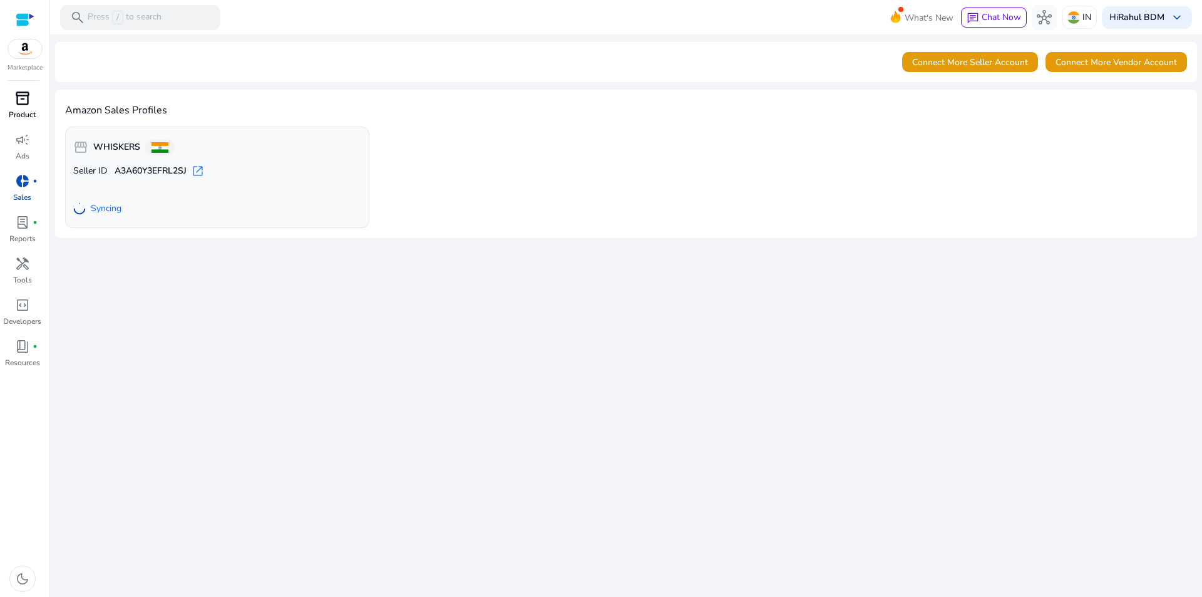 The height and width of the screenshot is (597, 1202). Describe the element at coordinates (970, 62) in the screenshot. I see `button: Connect More Seller Account` at that location.